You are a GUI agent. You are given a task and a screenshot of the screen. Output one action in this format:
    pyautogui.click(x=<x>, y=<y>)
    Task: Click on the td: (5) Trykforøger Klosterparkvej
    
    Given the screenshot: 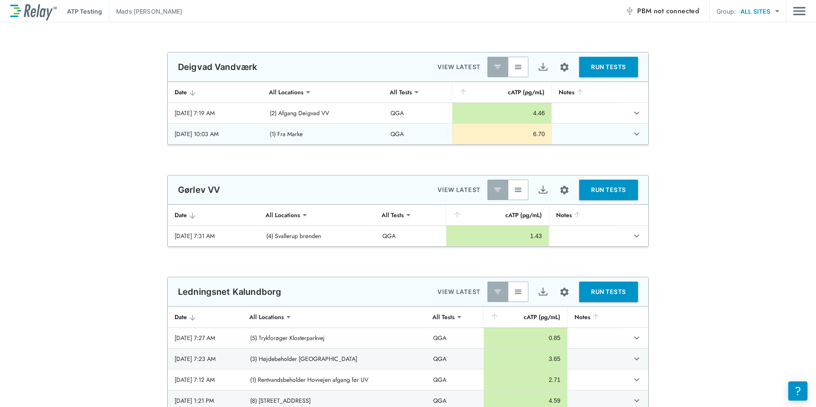 What is the action you would take?
    pyautogui.click(x=335, y=338)
    